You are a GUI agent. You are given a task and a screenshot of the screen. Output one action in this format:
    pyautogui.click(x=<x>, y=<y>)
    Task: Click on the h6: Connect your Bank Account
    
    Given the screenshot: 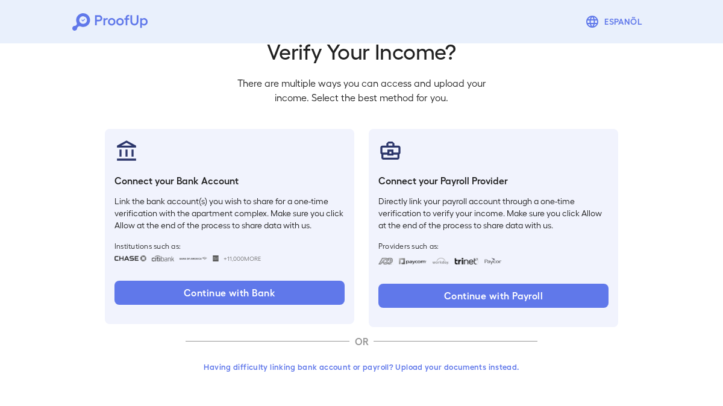 What is the action you would take?
    pyautogui.click(x=230, y=181)
    